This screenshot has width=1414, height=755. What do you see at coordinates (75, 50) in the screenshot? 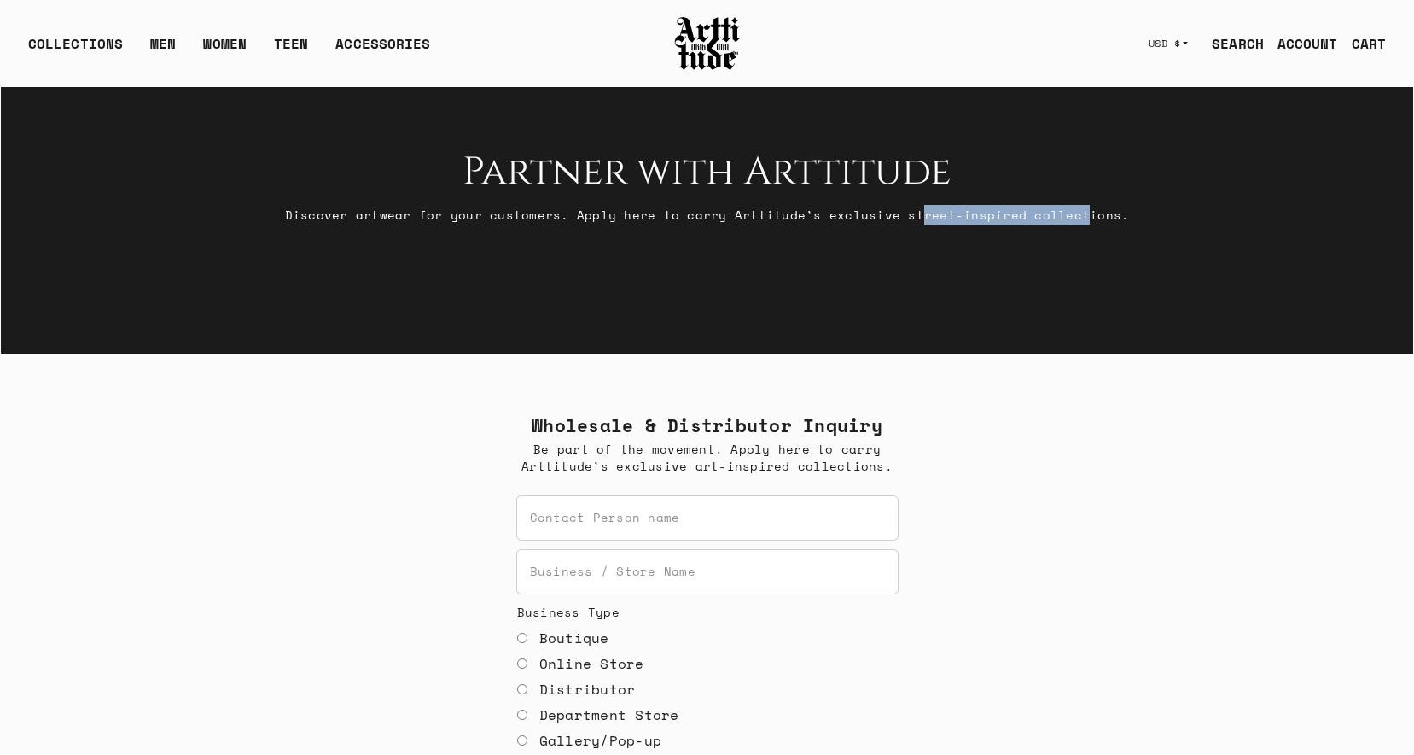
I see `div: COLLECTIONS` at bounding box center [75, 50].